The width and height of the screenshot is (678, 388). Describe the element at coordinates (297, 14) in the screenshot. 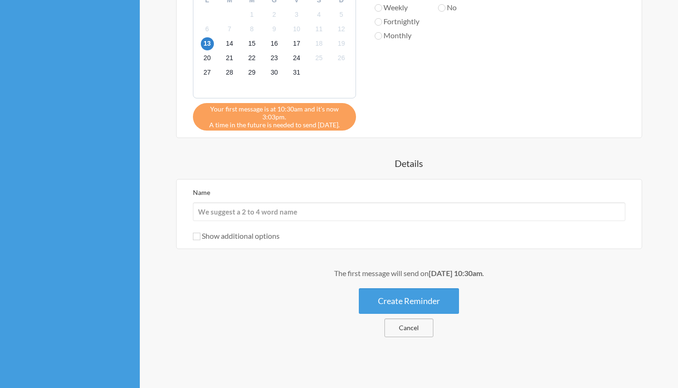

I see `span: lunedì 3 novembre 2025` at that location.